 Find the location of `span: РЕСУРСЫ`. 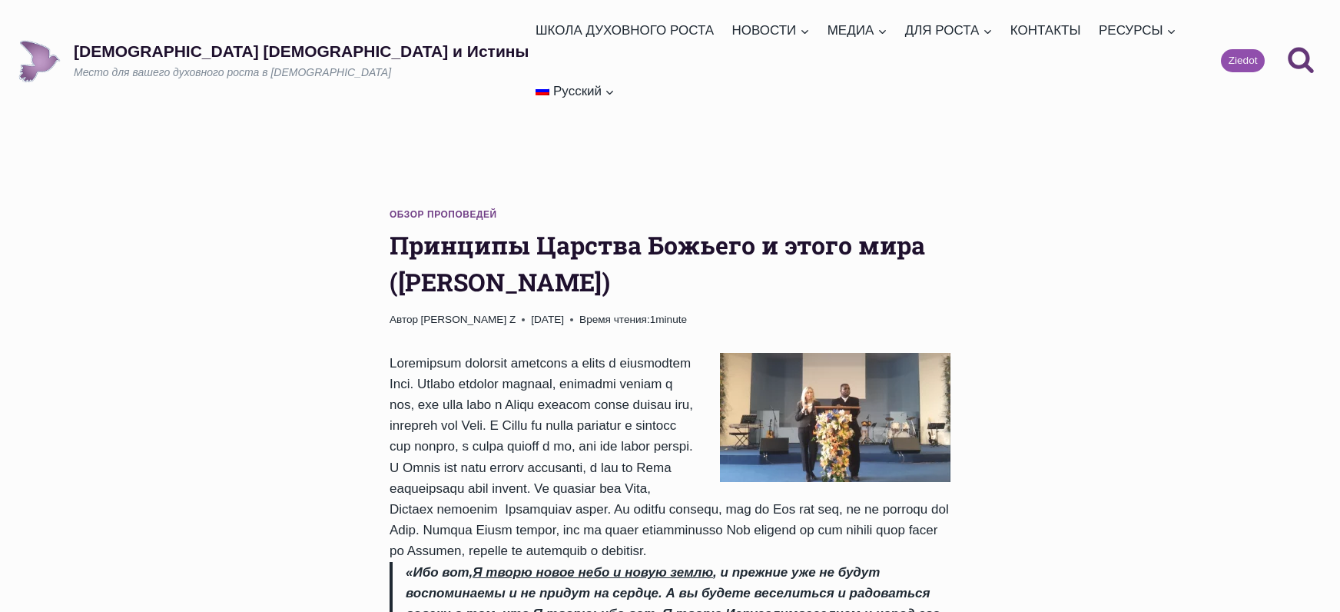

span: РЕСУРСЫ is located at coordinates (1137, 30).